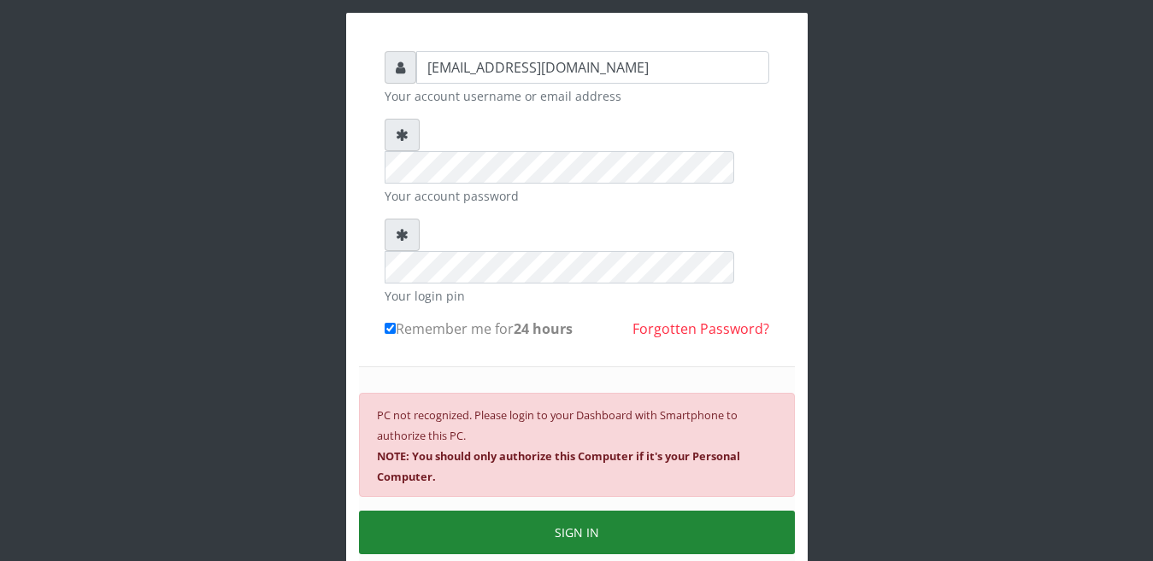 The image size is (1153, 561). Describe the element at coordinates (577, 96) in the screenshot. I see `small: Your account username or email address` at that location.